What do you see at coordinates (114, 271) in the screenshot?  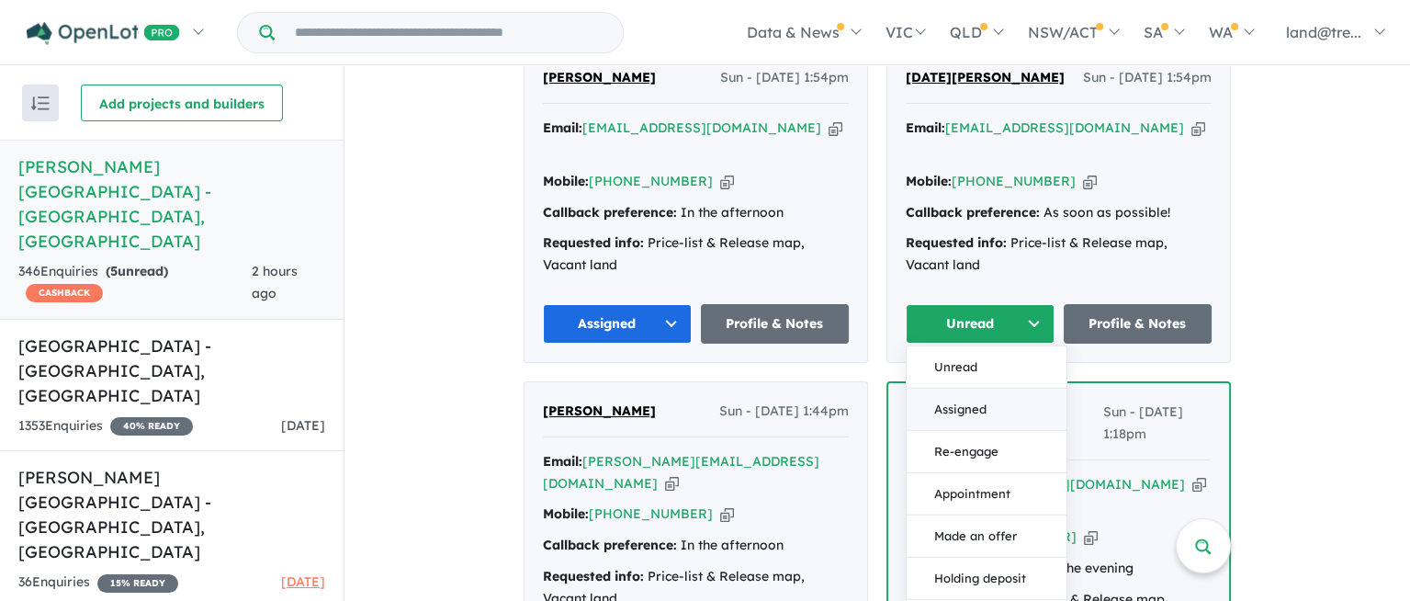 I see `span: 5` at bounding box center [114, 271].